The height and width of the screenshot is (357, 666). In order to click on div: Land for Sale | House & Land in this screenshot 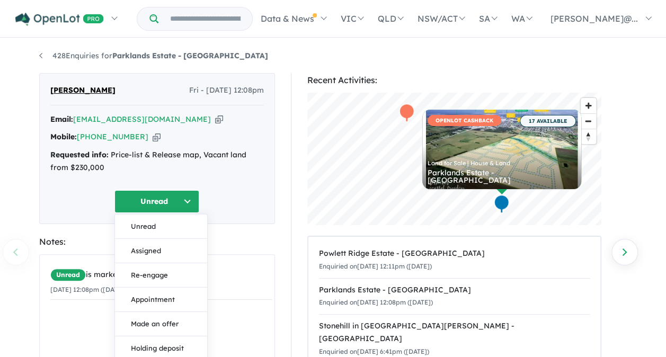, I will do `click(502, 163)`.